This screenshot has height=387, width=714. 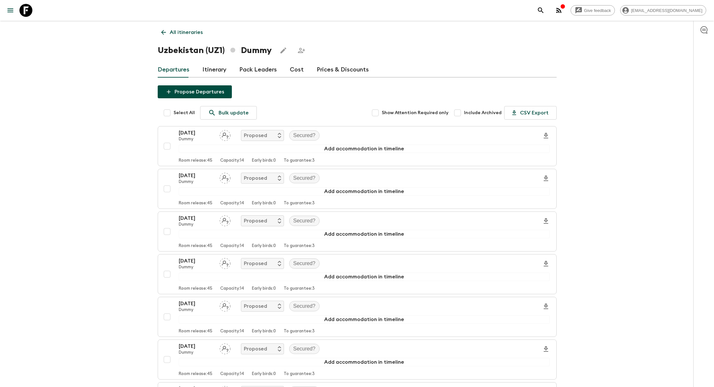 What do you see at coordinates (296, 70) in the screenshot?
I see `a: Cost` at bounding box center [296, 70].